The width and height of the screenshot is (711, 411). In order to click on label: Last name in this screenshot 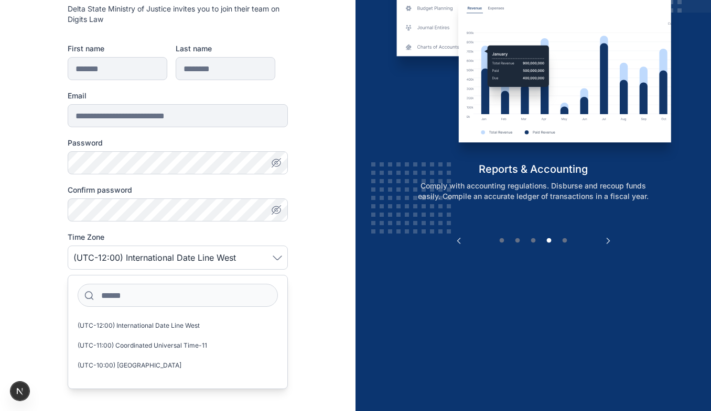, I will do `click(225, 49)`.